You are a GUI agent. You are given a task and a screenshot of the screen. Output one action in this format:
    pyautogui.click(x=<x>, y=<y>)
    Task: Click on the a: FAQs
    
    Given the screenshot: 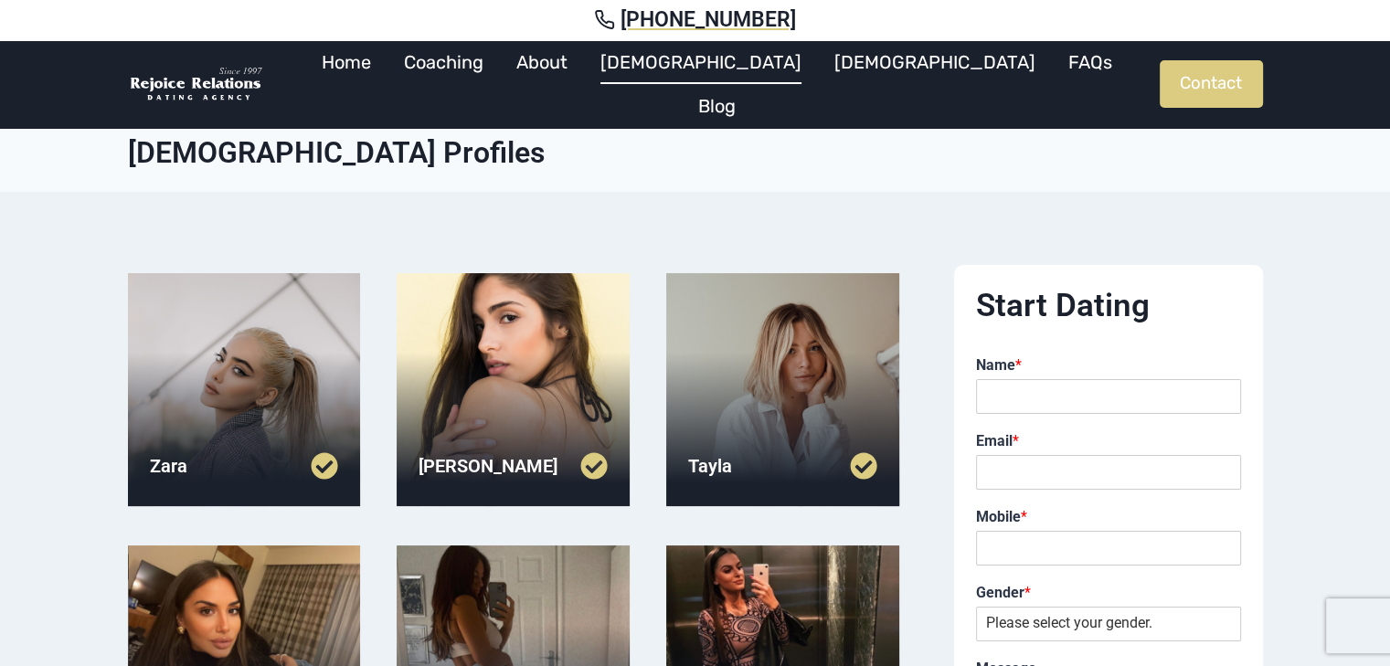 What is the action you would take?
    pyautogui.click(x=1091, y=62)
    